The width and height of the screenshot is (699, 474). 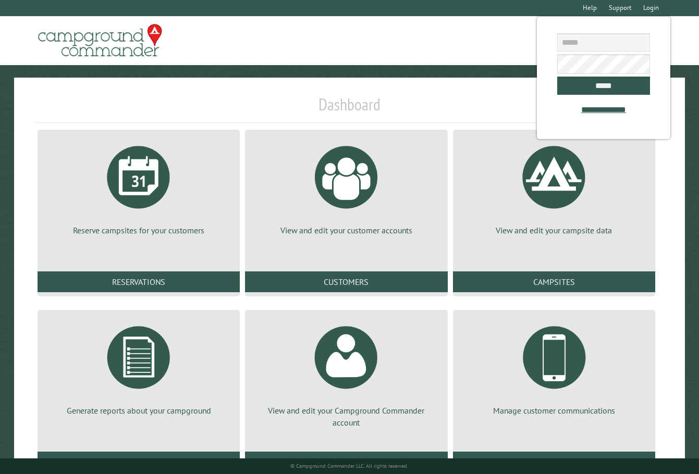 I want to click on p: View and edit your campsite data, so click(x=554, y=230).